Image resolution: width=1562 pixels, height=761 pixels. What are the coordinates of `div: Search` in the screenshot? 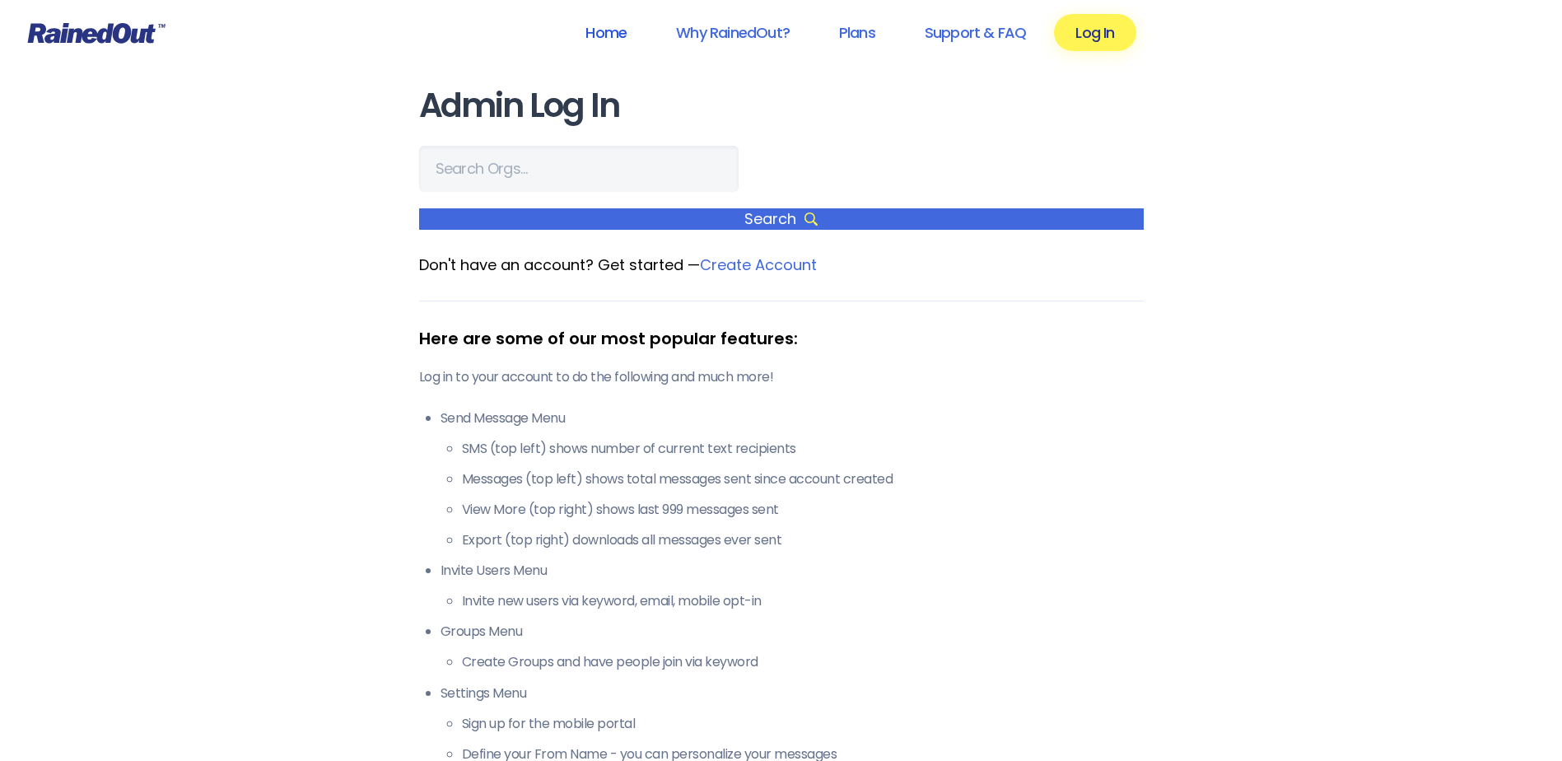 It's located at (782, 219).